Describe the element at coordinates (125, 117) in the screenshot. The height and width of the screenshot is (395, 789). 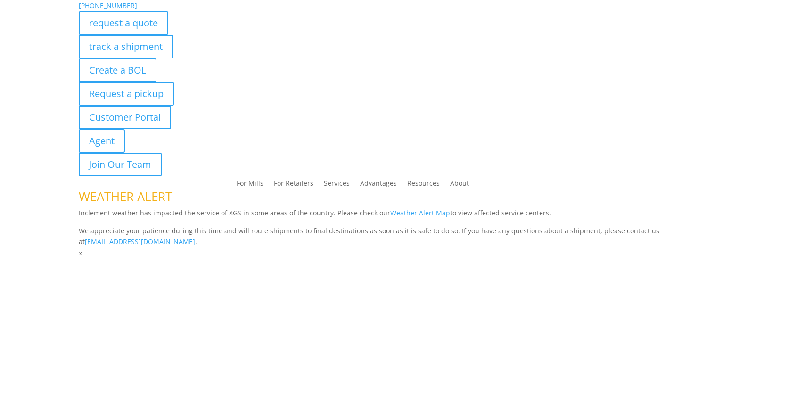
I see `a: Customer Portal` at that location.